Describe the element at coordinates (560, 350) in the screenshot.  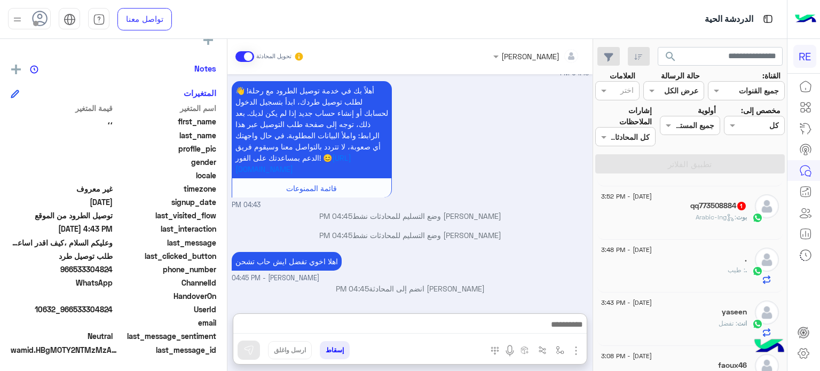
I see `img: select flow` at that location.